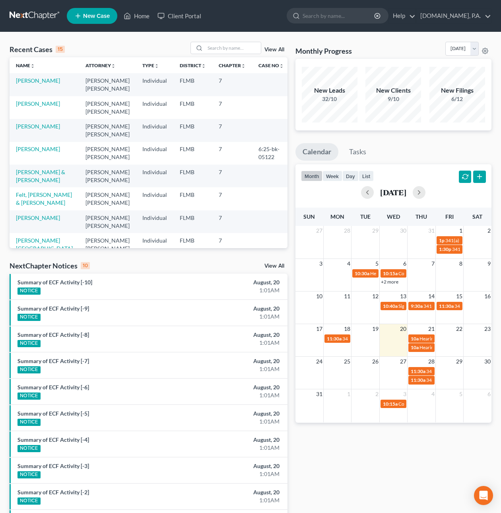  Describe the element at coordinates (375, 296) in the screenshot. I see `span: 12` at that location.